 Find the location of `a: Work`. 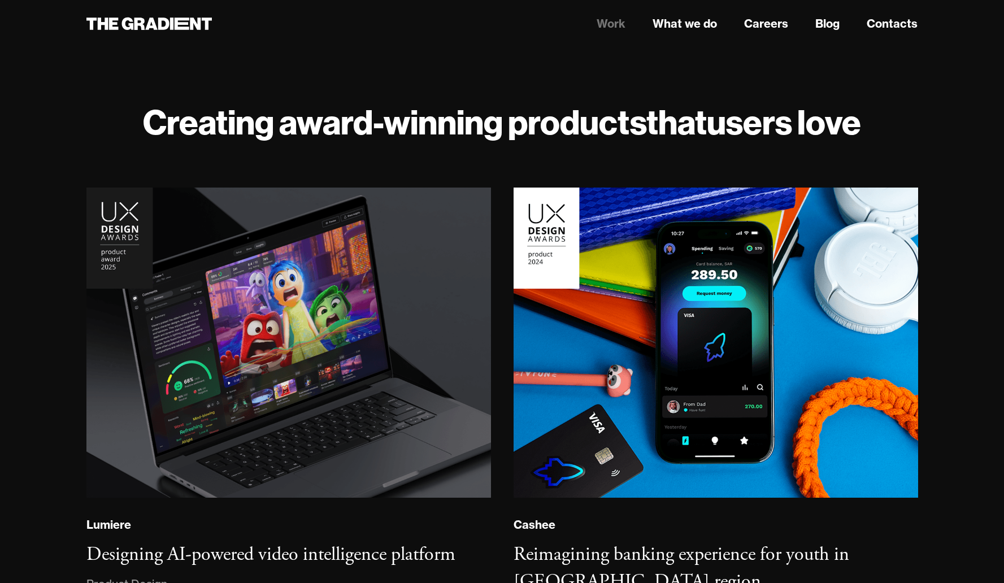

a: Work is located at coordinates (611, 24).